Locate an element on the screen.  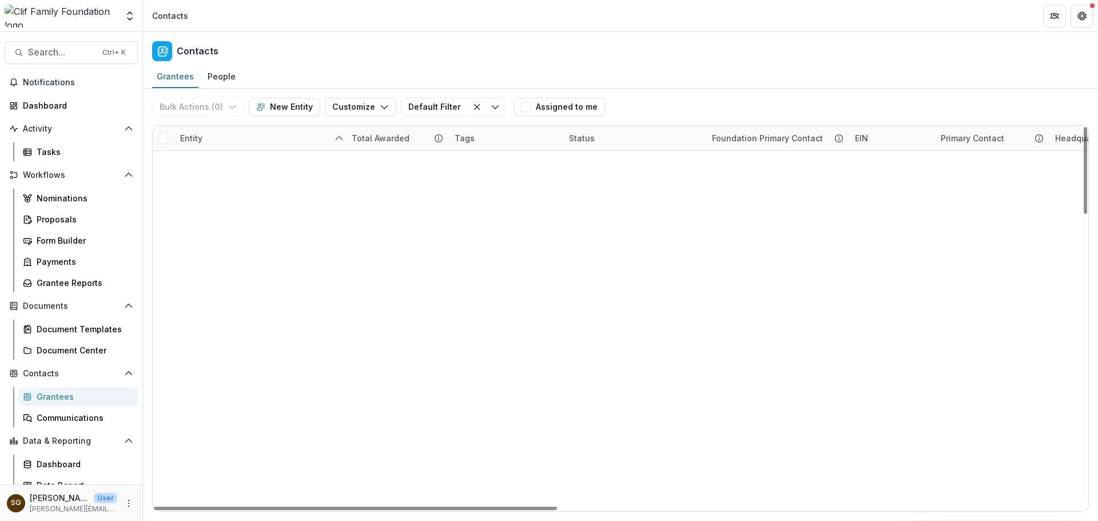
a: Grantee Reports is located at coordinates (78, 282).